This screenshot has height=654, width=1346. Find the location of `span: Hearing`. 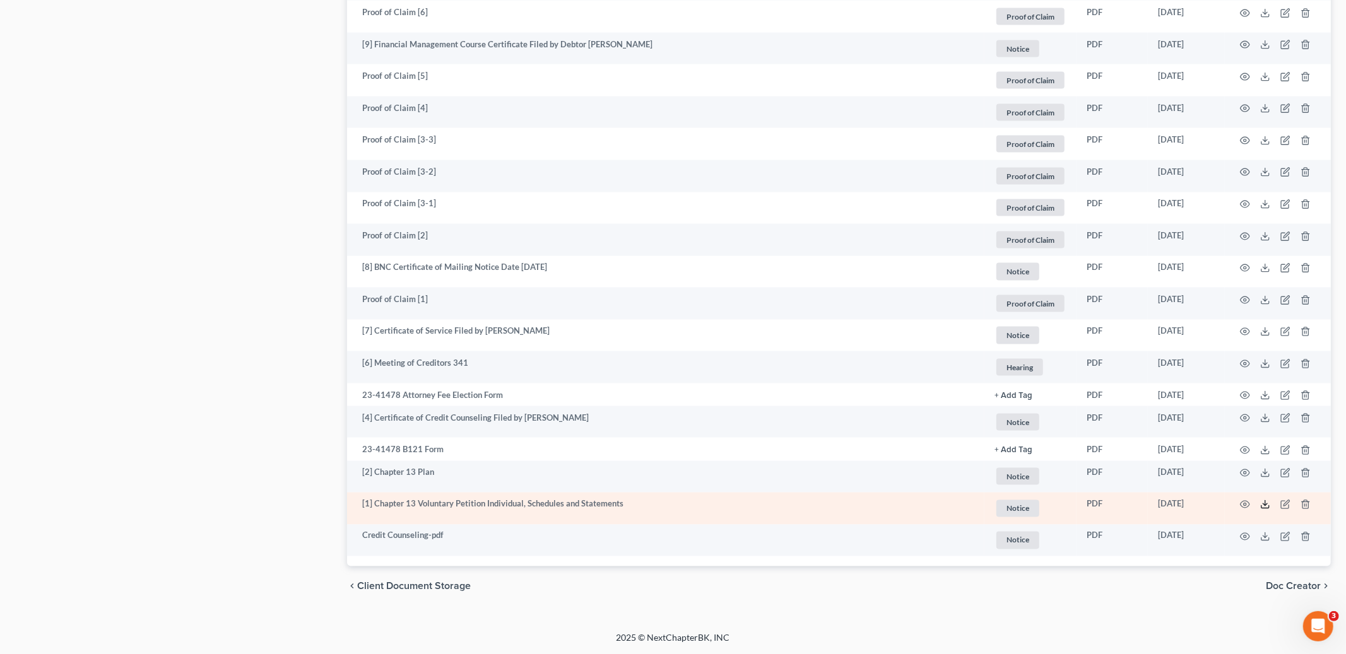

span: Hearing is located at coordinates (1019, 367).